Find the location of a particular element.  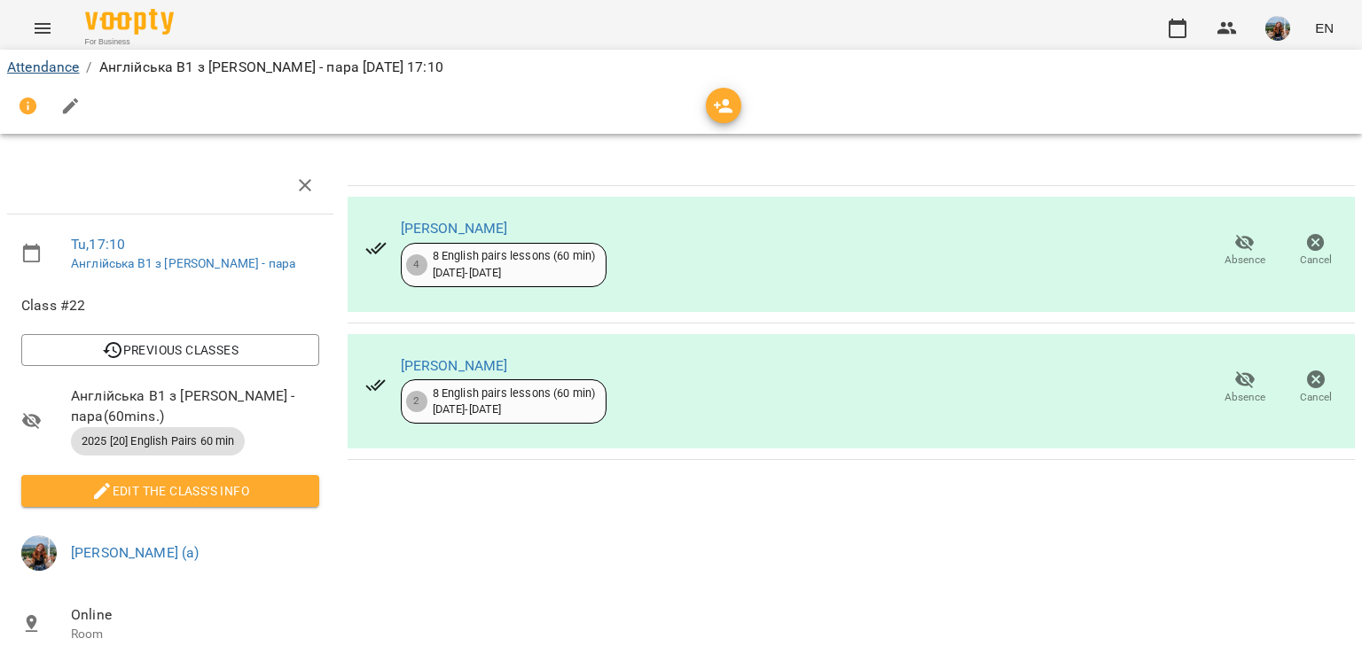

span: Class #22 is located at coordinates (170, 306).